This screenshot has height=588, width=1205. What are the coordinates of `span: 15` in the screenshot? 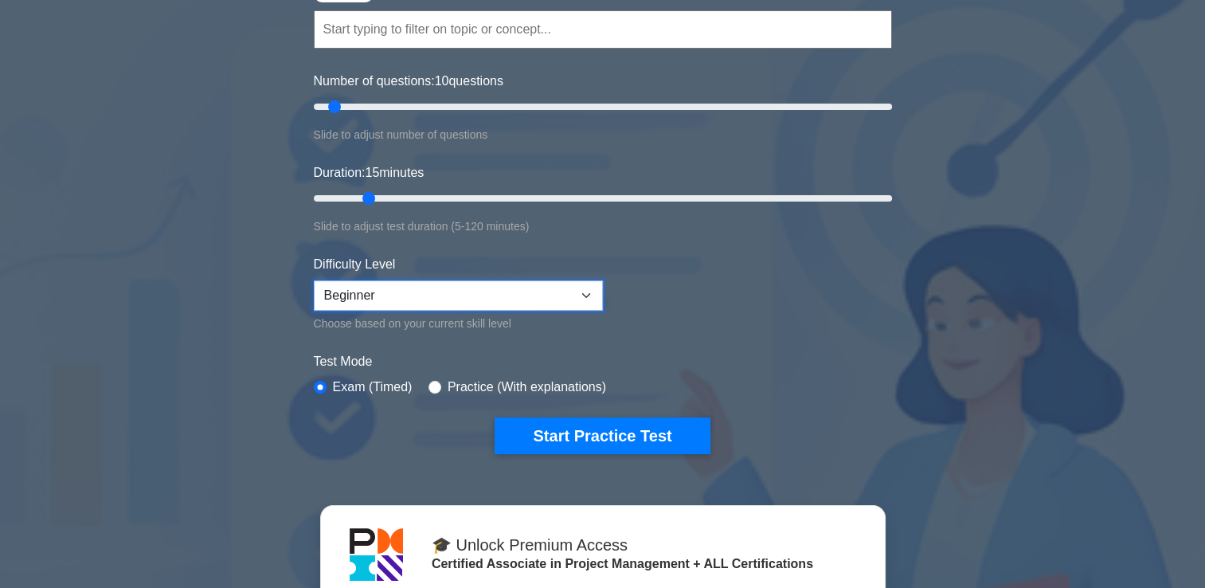 It's located at (372, 172).